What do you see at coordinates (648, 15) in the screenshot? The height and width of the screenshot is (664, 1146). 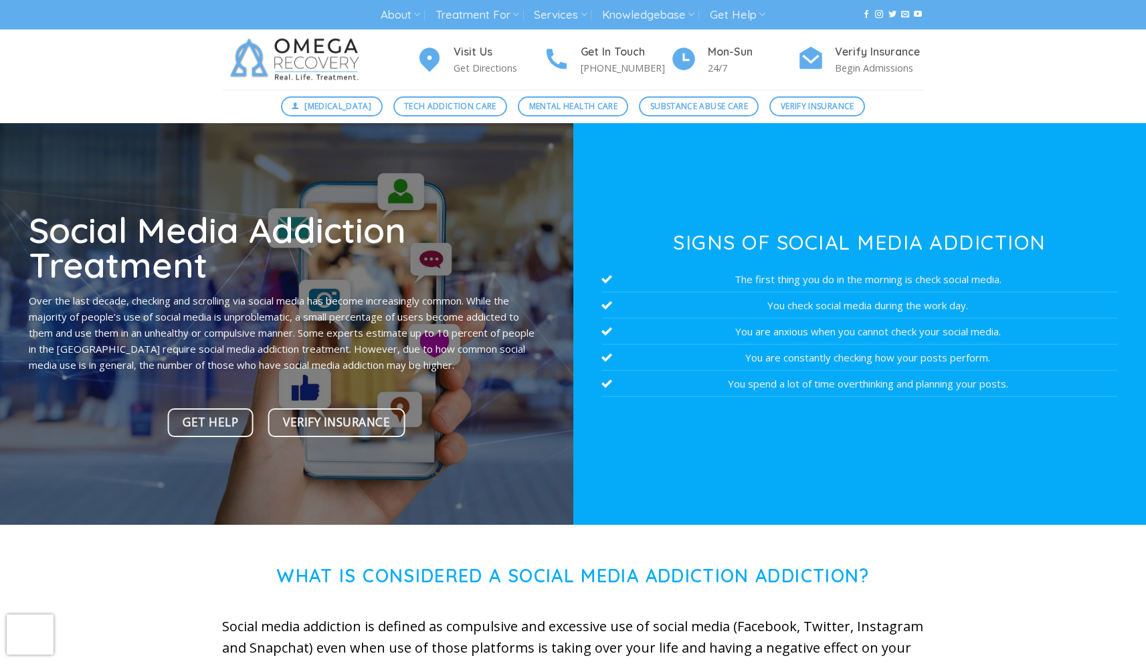 I see `a: Knowledgebase` at bounding box center [648, 15].